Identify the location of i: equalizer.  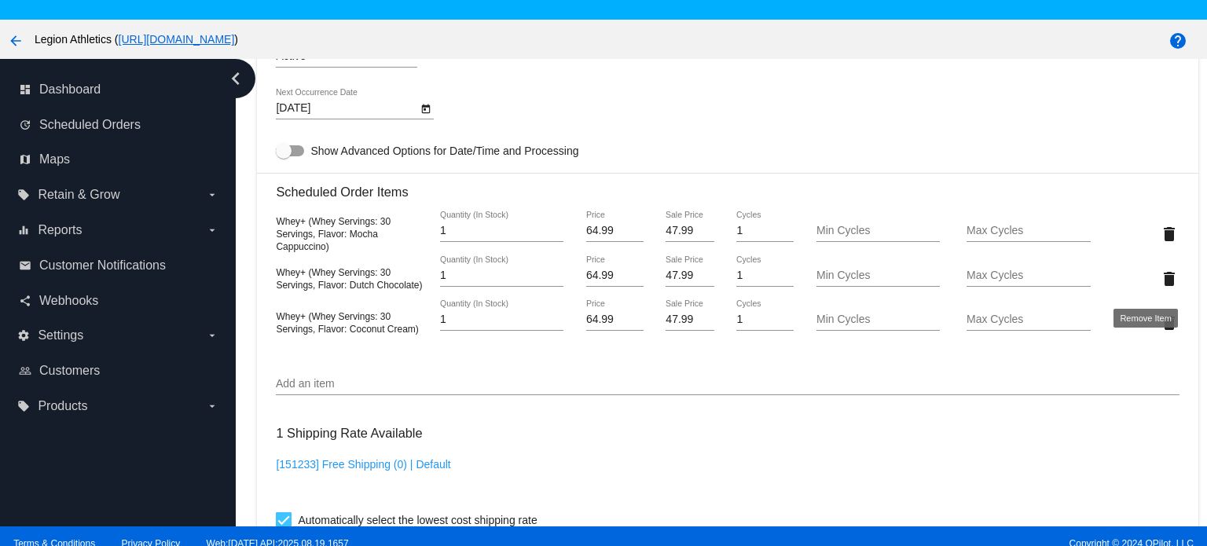
(24, 230).